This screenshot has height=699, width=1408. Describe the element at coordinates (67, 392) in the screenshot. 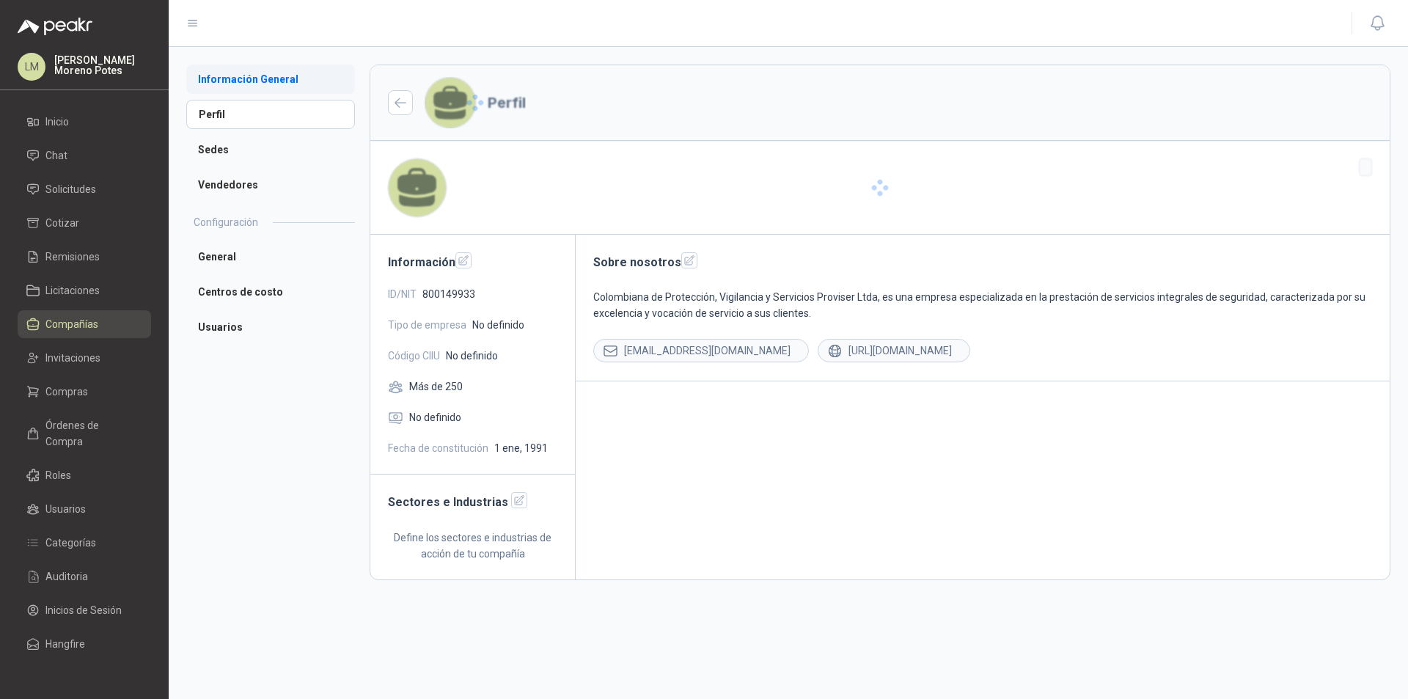

I see `span: Compras` at that location.